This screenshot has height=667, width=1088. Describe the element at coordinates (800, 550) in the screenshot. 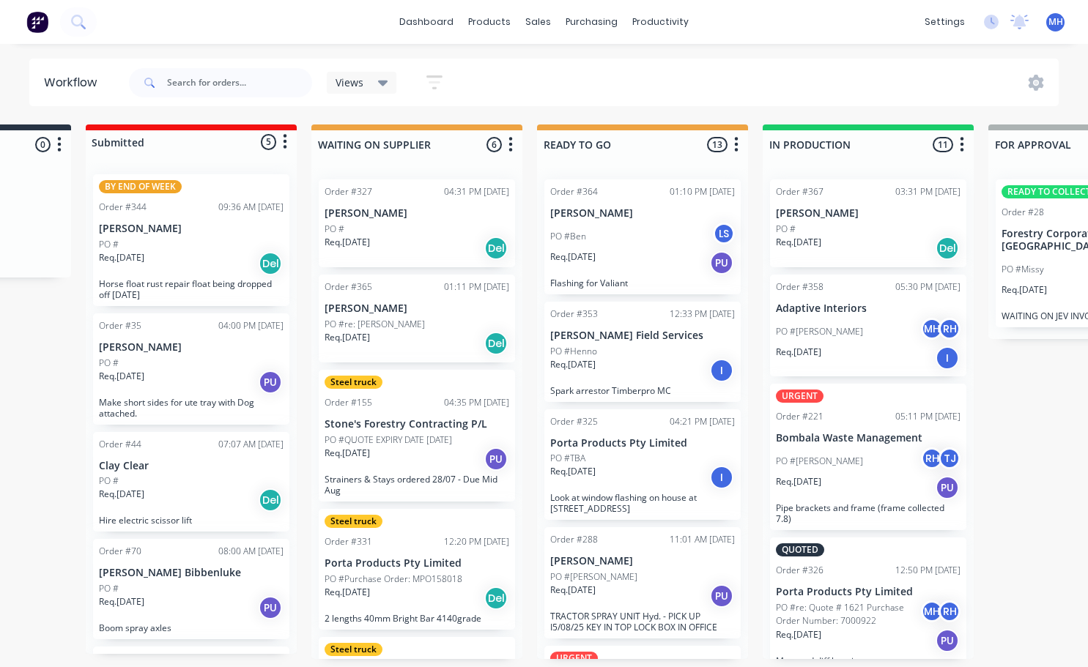

I see `div: QUOTED` at that location.